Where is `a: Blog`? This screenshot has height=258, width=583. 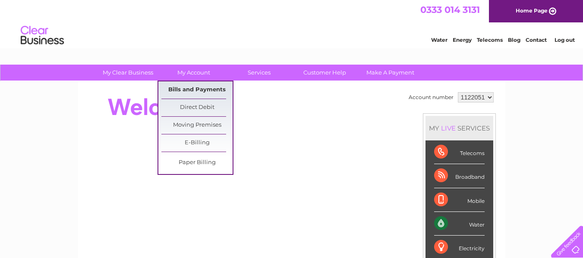
a: Blog is located at coordinates (514, 40).